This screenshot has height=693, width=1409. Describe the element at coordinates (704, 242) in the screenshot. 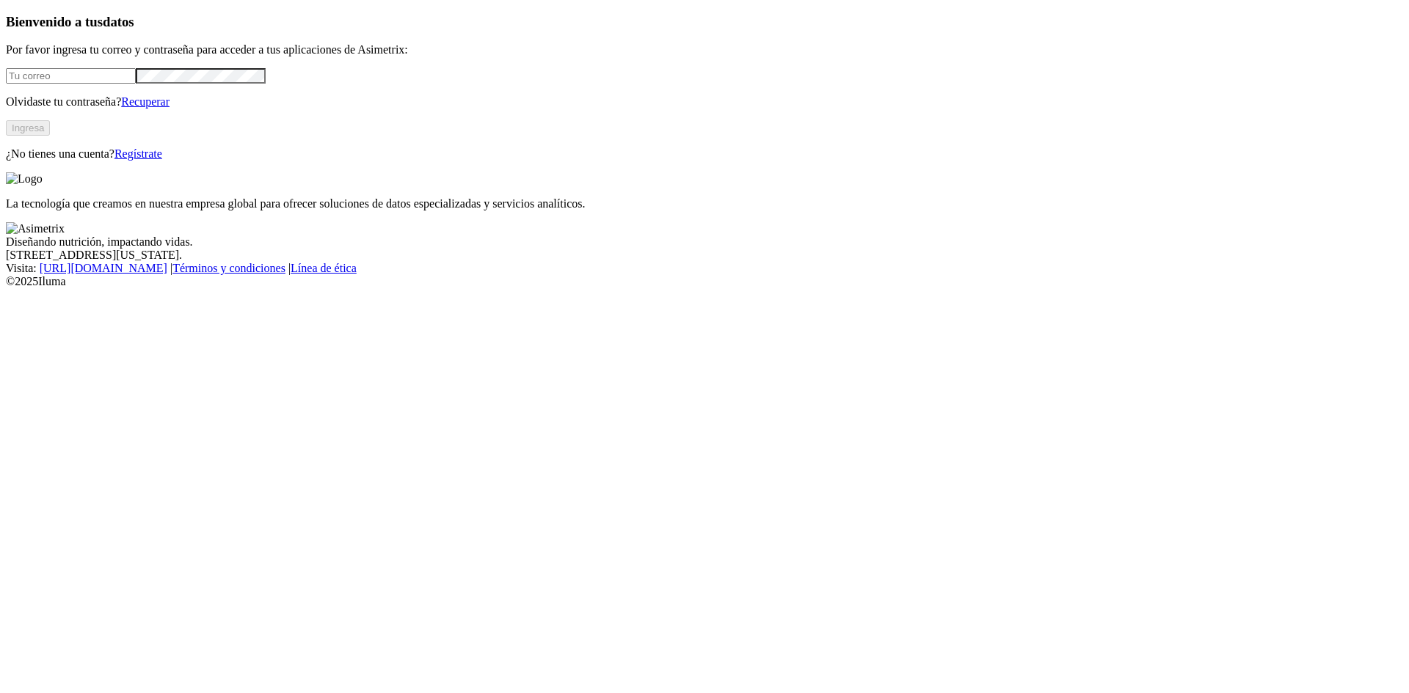

I see `div: Diseñando nutrición, impactando vidas.` at that location.